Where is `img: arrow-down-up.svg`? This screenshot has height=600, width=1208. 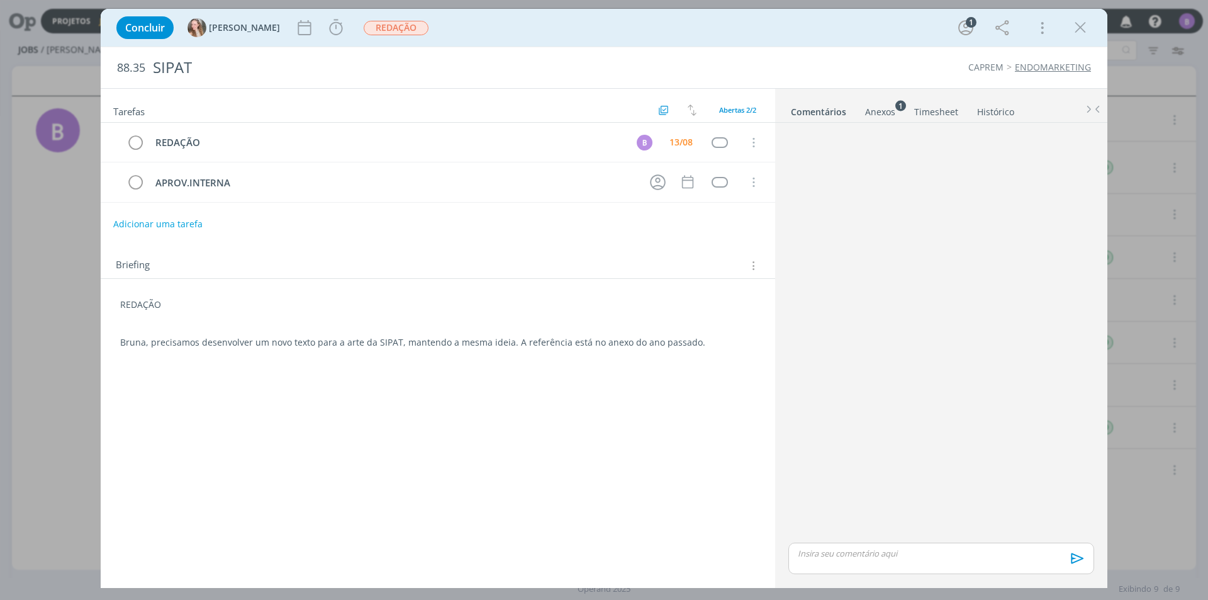 img: arrow-down-up.svg is located at coordinates (692, 110).